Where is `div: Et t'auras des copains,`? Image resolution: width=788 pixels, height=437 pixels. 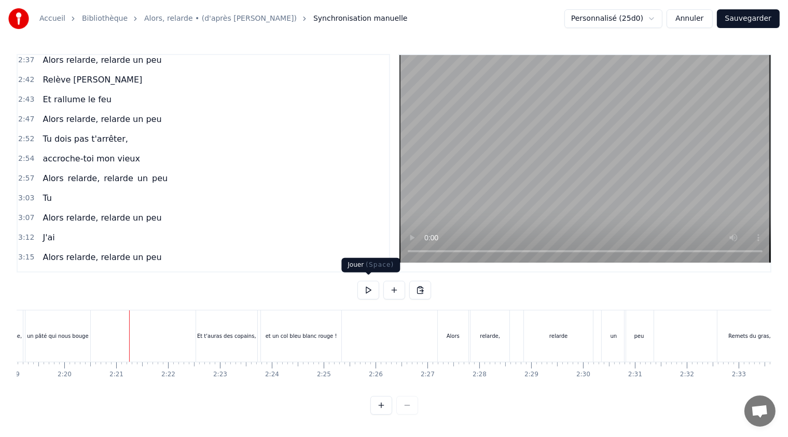
div: Et t'auras des copains, is located at coordinates (227, 336).